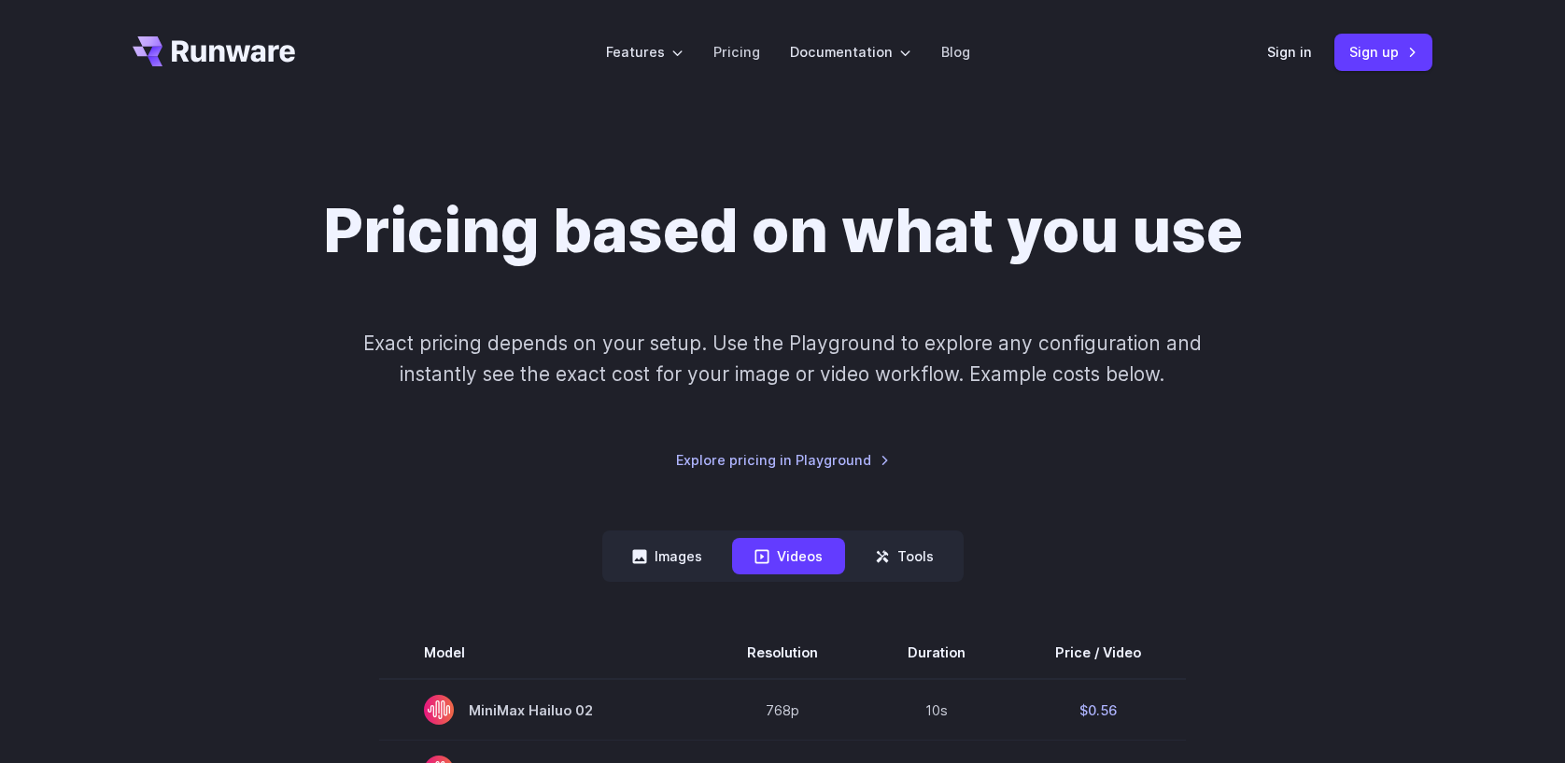 The width and height of the screenshot is (1565, 763). I want to click on th: Duration, so click(936, 653).